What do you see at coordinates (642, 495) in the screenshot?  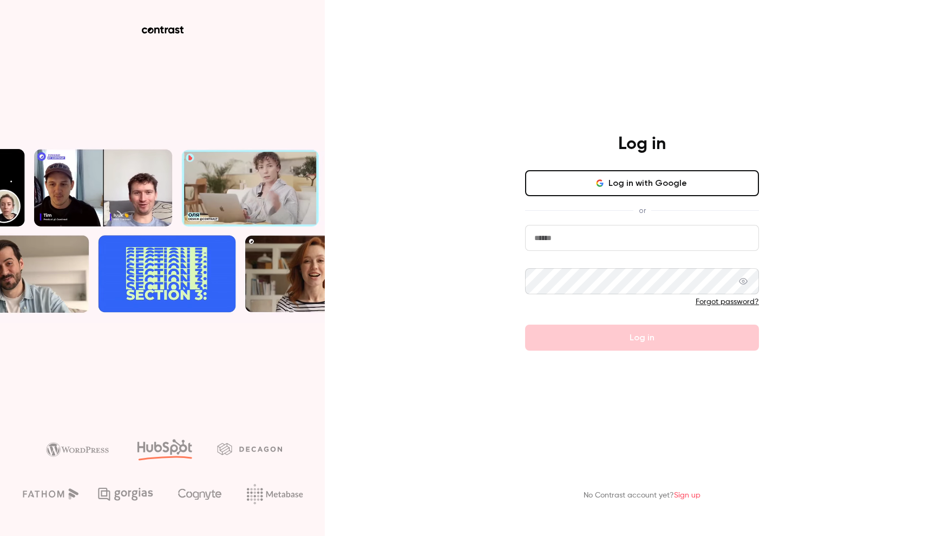 I see `p: No Contrast account yet?` at bounding box center [642, 495].